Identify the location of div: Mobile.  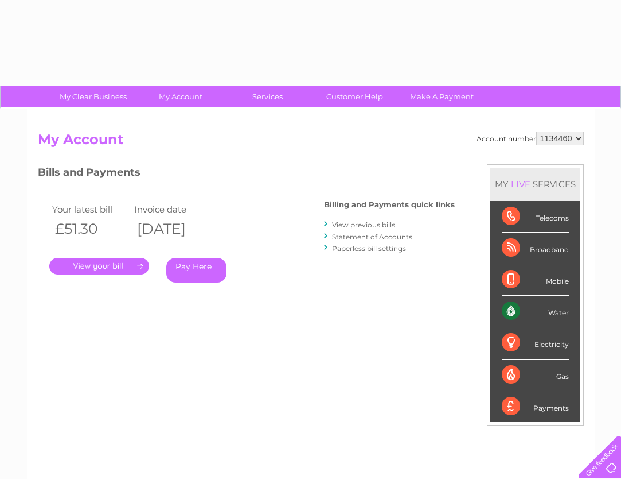
(535, 279).